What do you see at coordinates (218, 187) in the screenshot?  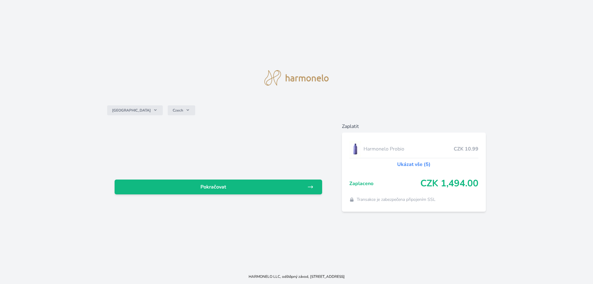 I see `a: Pokračovat` at bounding box center [218, 187].